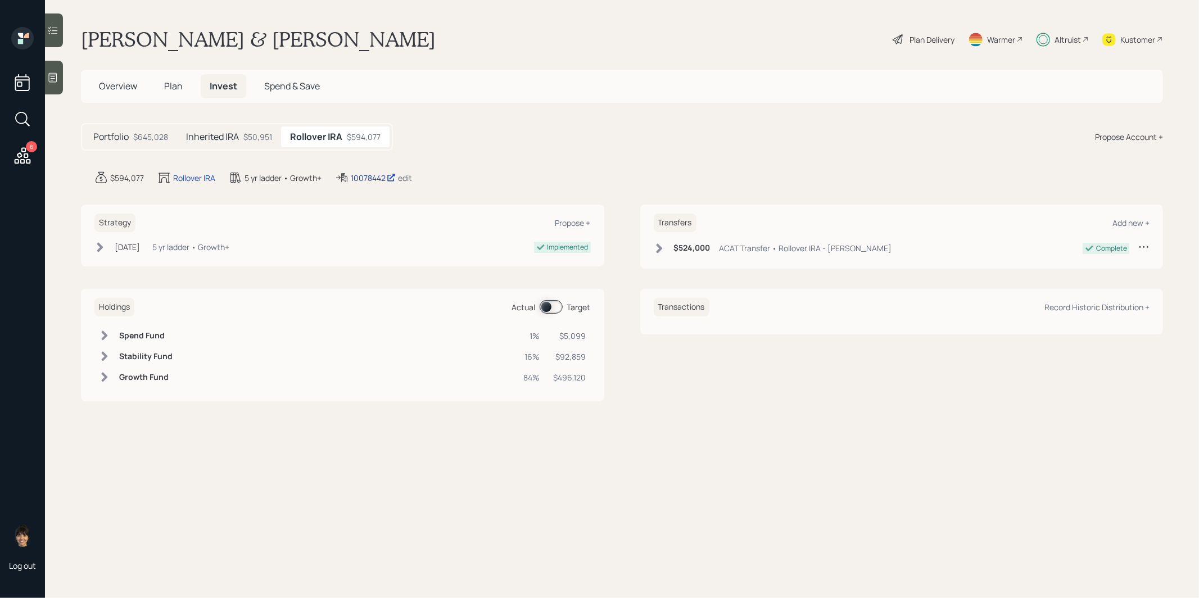 Image resolution: width=1199 pixels, height=598 pixels. Describe the element at coordinates (22, 536) in the screenshot. I see `img: treva-nostdahl-headshot.png` at that location.